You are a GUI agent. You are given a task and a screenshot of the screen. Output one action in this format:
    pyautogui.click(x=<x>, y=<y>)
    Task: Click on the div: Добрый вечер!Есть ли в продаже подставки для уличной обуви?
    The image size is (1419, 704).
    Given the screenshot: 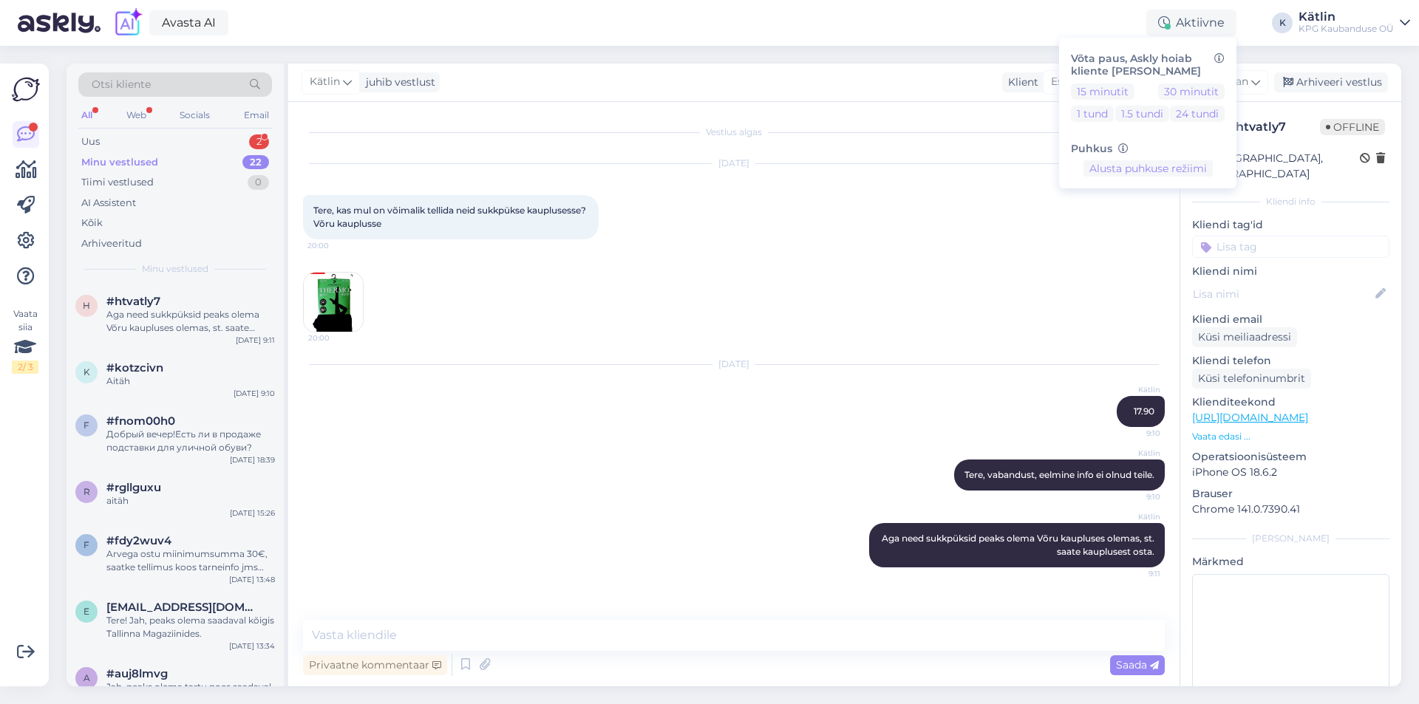 What is the action you would take?
    pyautogui.click(x=191, y=441)
    